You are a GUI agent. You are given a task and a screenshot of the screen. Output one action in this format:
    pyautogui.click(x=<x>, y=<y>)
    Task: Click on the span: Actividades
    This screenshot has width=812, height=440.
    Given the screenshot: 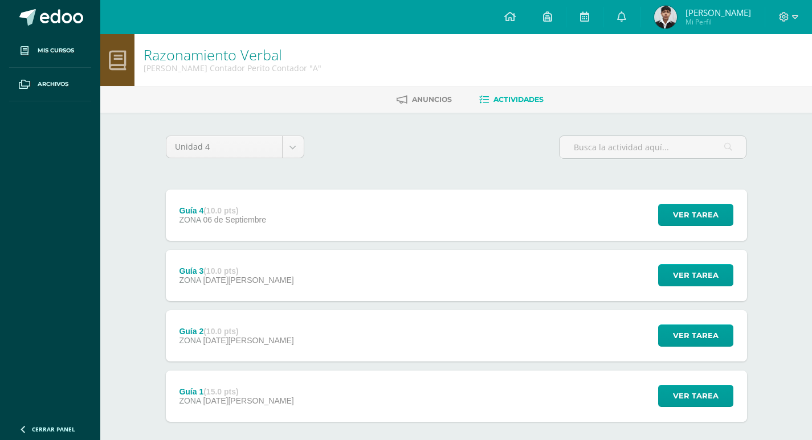 What is the action you would take?
    pyautogui.click(x=519, y=99)
    